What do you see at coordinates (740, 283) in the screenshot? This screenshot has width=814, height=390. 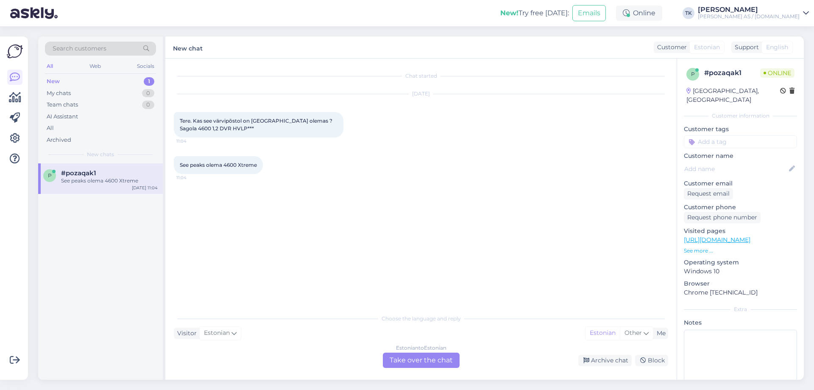 I see `p: Browser` at bounding box center [740, 283].